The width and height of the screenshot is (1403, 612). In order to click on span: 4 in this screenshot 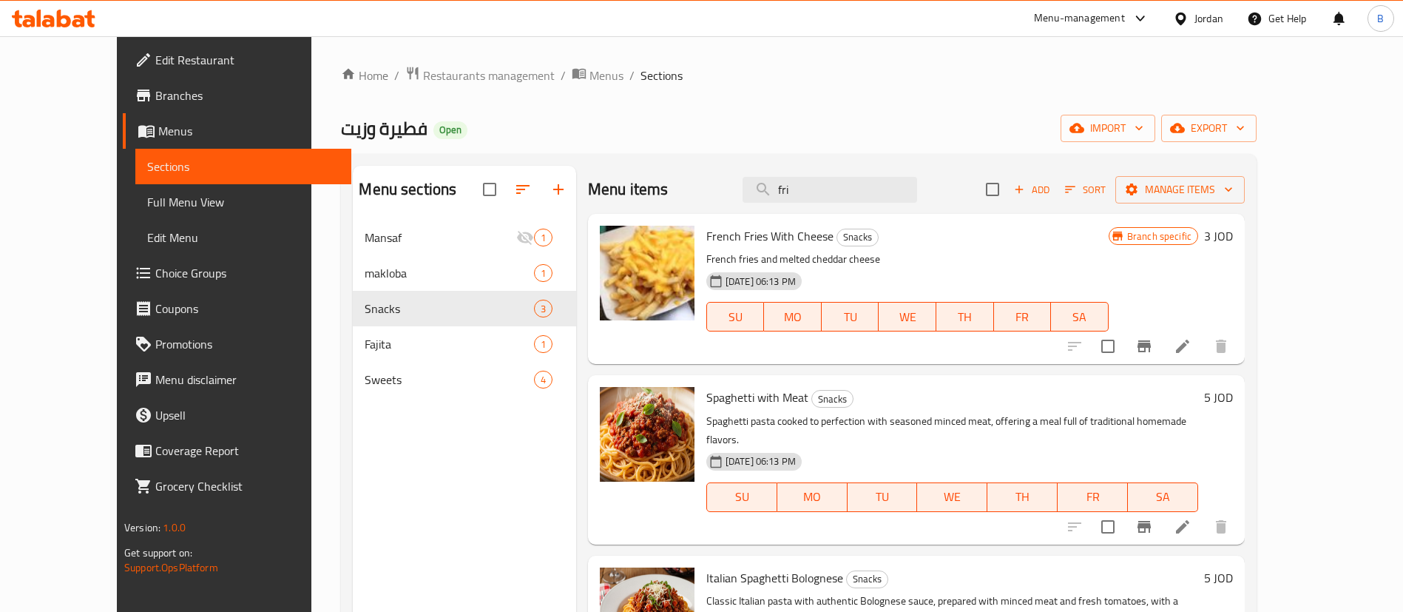, I will do `click(543, 380)`.